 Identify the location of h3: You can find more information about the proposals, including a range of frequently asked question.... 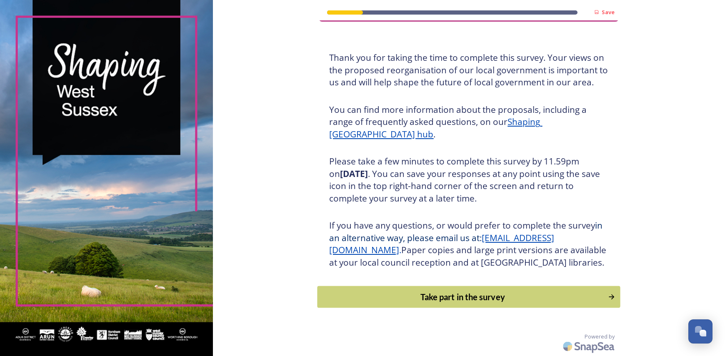
(469, 122).